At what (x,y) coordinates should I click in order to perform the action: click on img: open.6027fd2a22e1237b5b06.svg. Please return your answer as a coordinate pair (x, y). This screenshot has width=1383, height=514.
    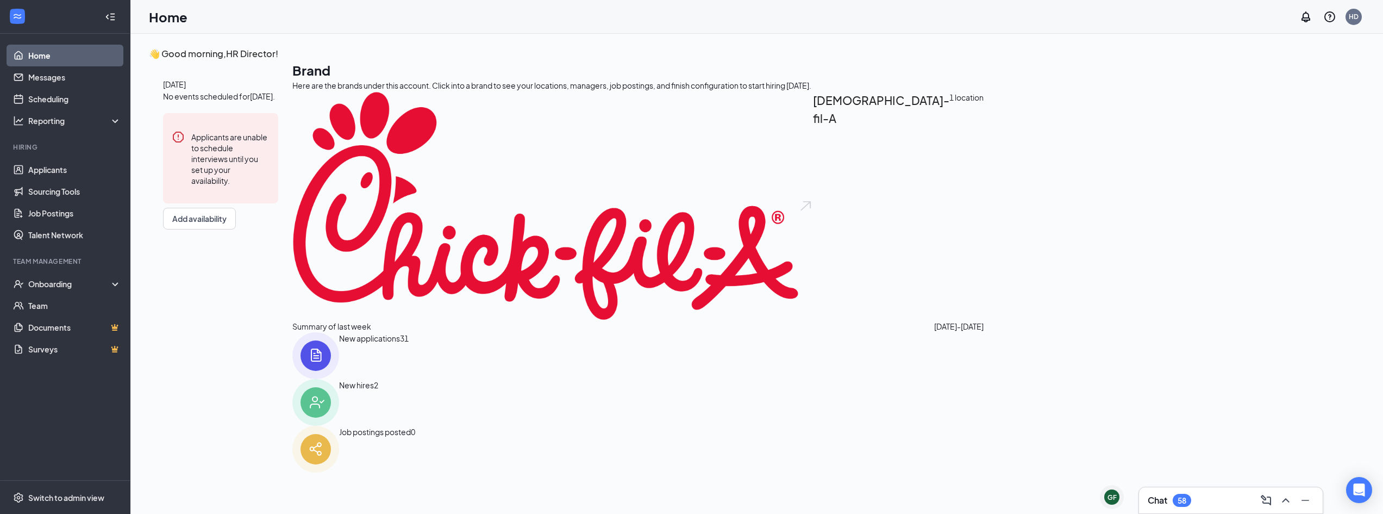
    Looking at the image, I should click on (806, 205).